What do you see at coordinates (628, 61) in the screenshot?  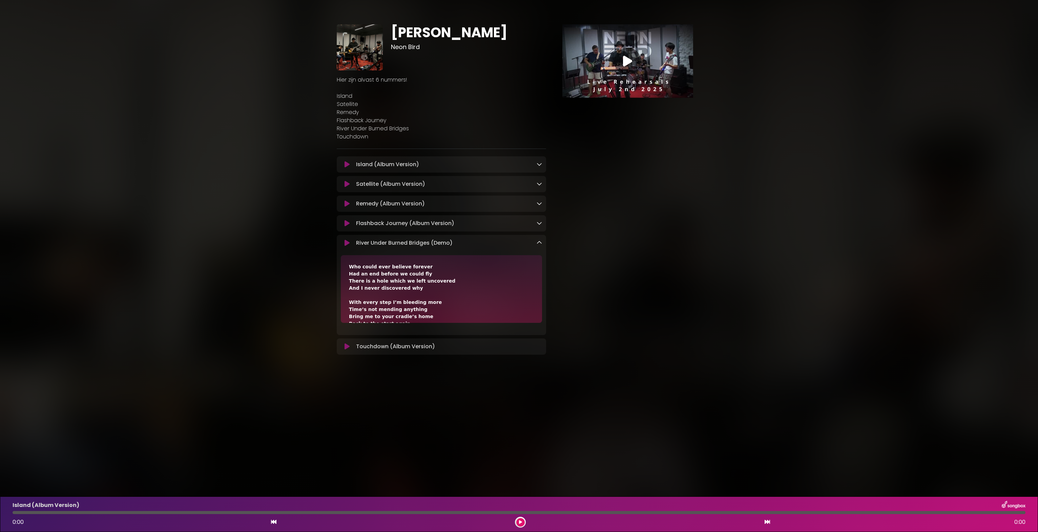 I see `img: Video Thumbnail` at bounding box center [628, 61].